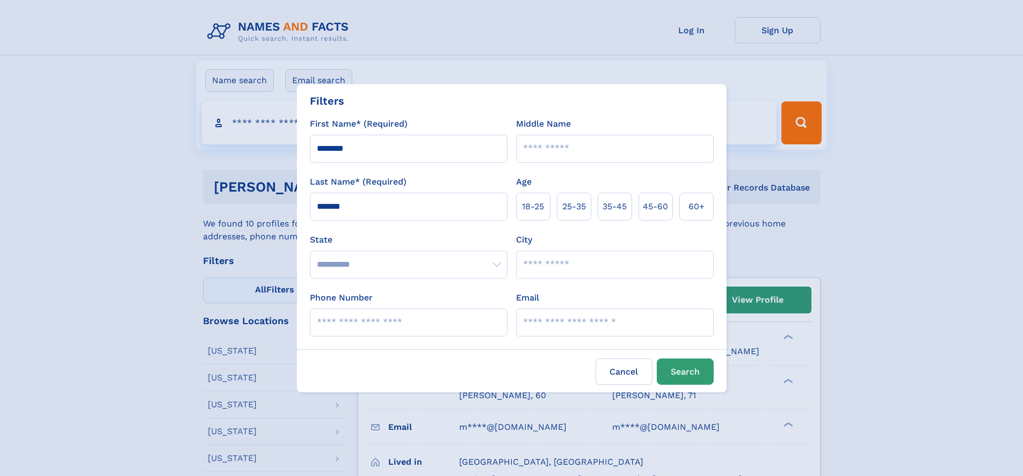 The image size is (1023, 476). What do you see at coordinates (341, 298) in the screenshot?
I see `label: Phone Number` at bounding box center [341, 298].